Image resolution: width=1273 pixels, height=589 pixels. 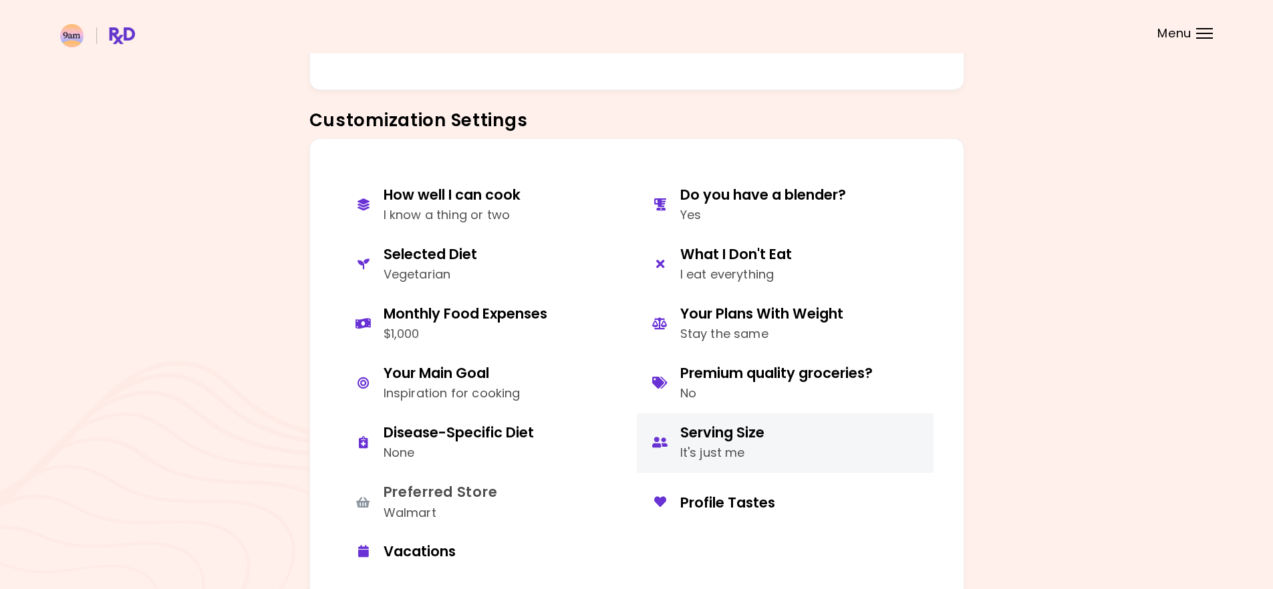 I want to click on div: I eat everything, so click(x=736, y=275).